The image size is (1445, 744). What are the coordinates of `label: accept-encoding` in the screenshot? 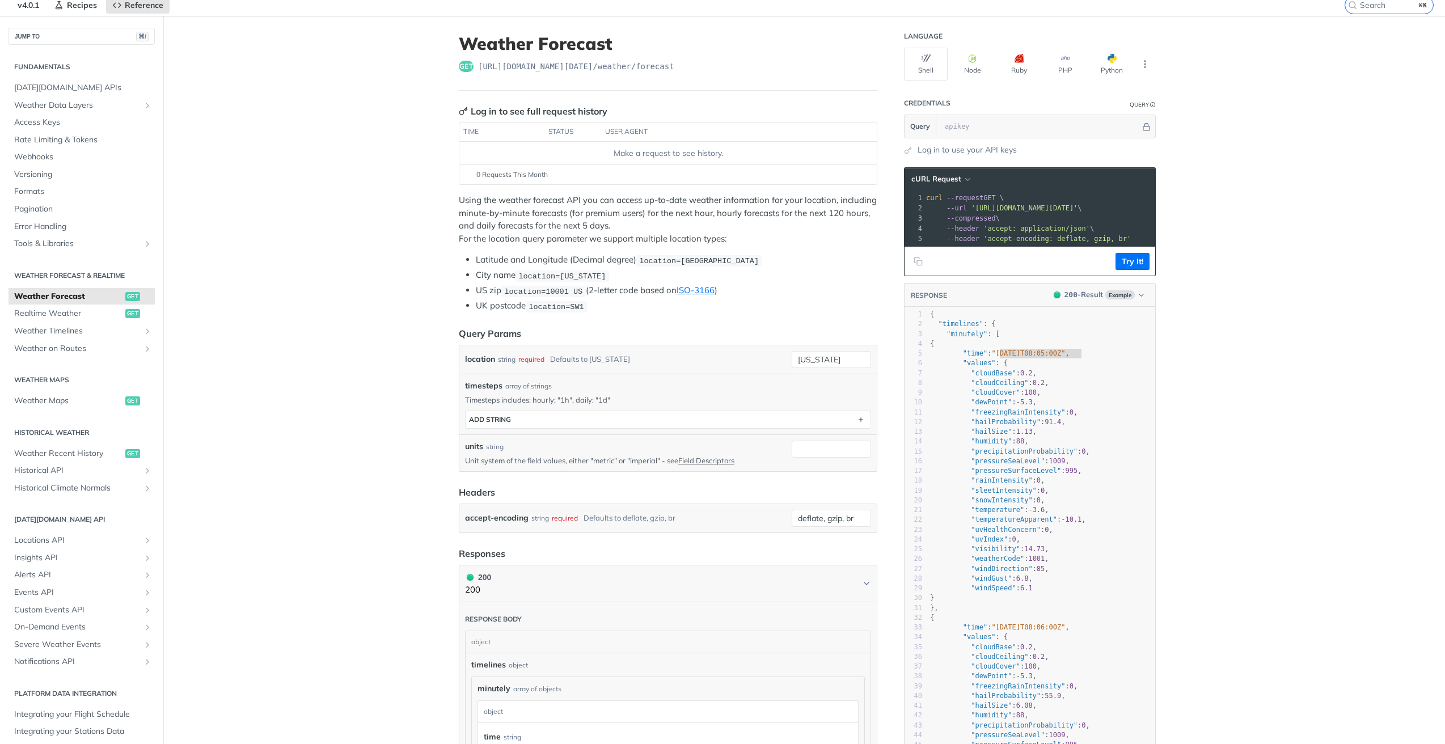 It's located at (497, 518).